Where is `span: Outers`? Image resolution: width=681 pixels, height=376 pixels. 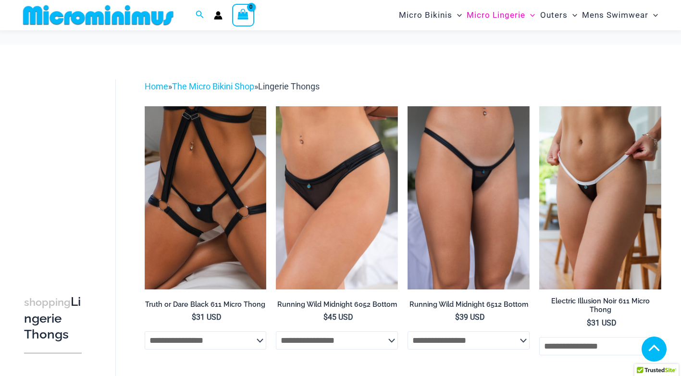 span: Outers is located at coordinates (554, 15).